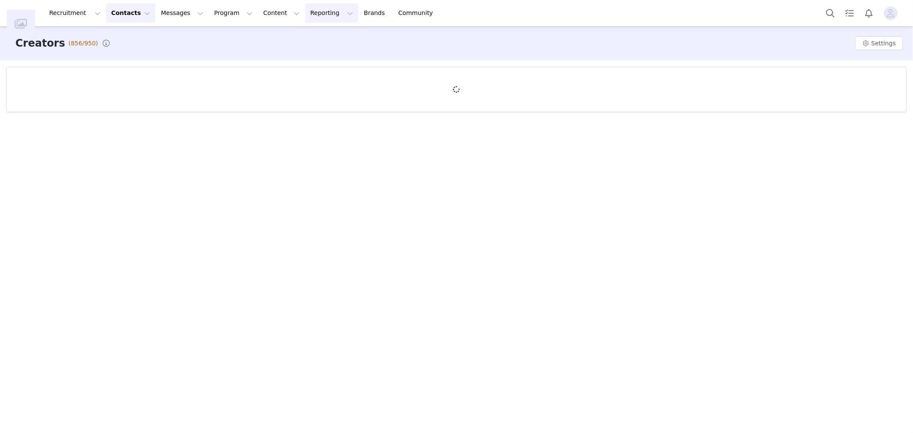  What do you see at coordinates (878, 43) in the screenshot?
I see `button: Settings` at bounding box center [878, 43].